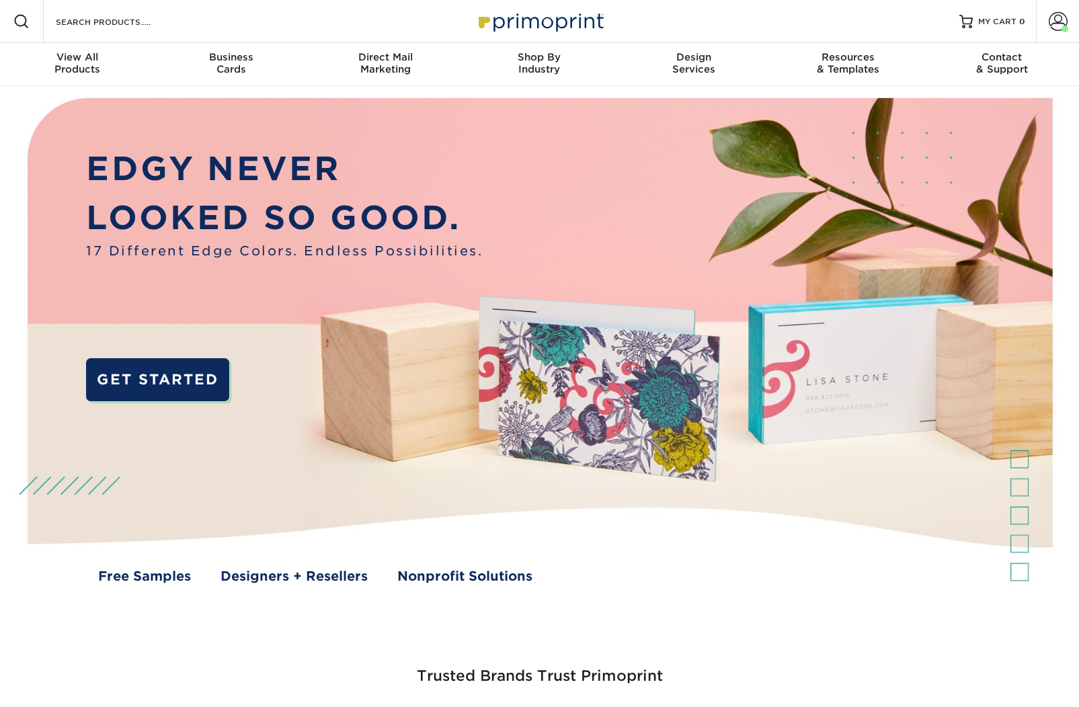 The height and width of the screenshot is (707, 1079). What do you see at coordinates (385, 63) in the screenshot?
I see `div: Marketing` at bounding box center [385, 63].